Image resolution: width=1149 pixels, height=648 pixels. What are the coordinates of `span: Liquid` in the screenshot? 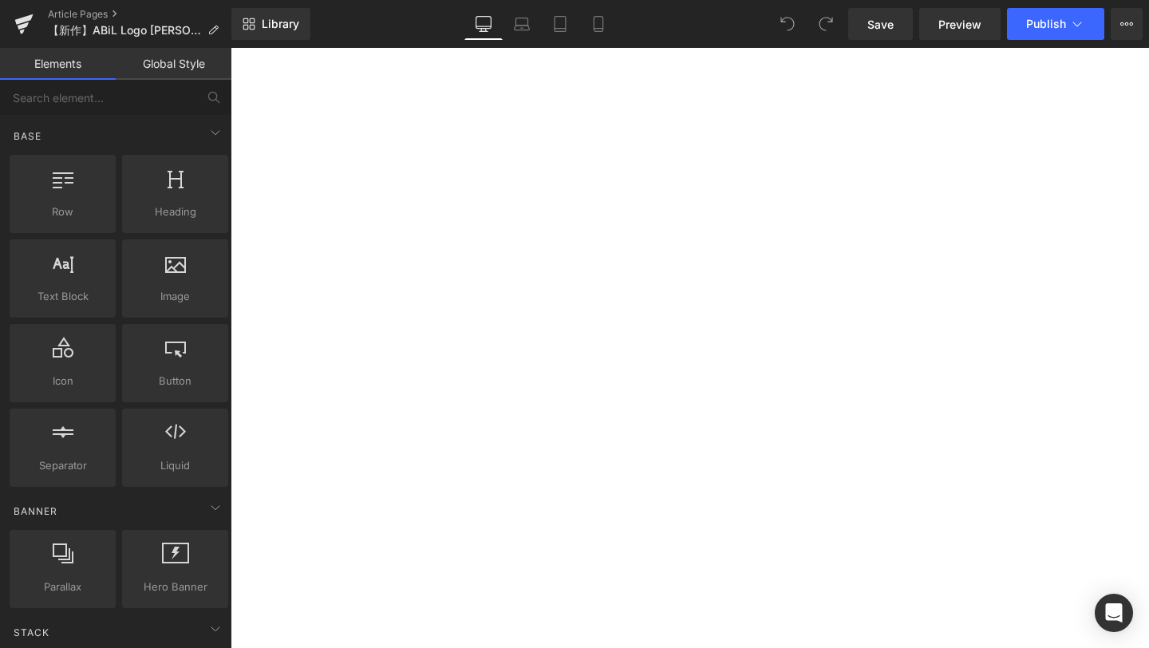 It's located at (175, 465).